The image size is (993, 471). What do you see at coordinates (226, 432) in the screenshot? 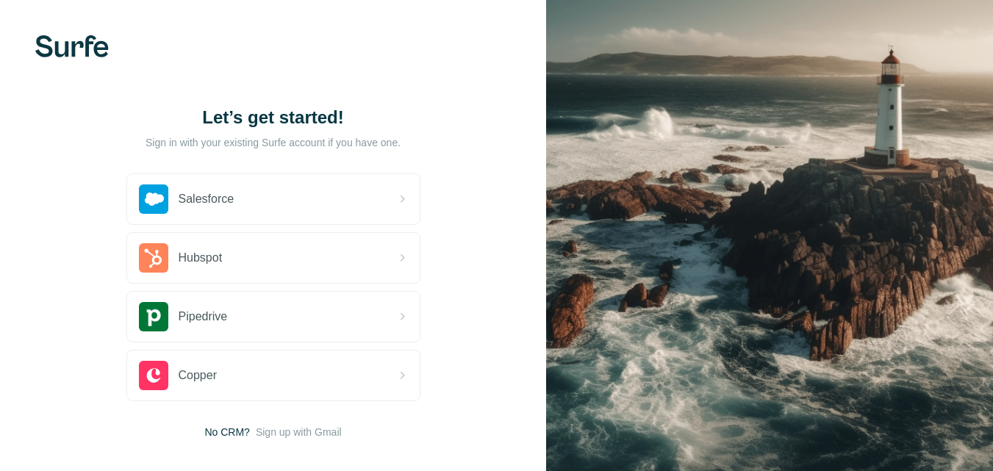
I see `span: No CRM?` at bounding box center [226, 432].